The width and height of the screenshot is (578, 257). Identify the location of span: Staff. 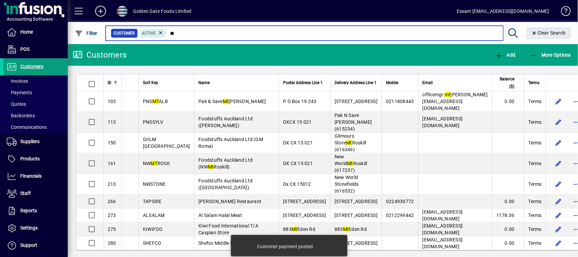
(25, 193).